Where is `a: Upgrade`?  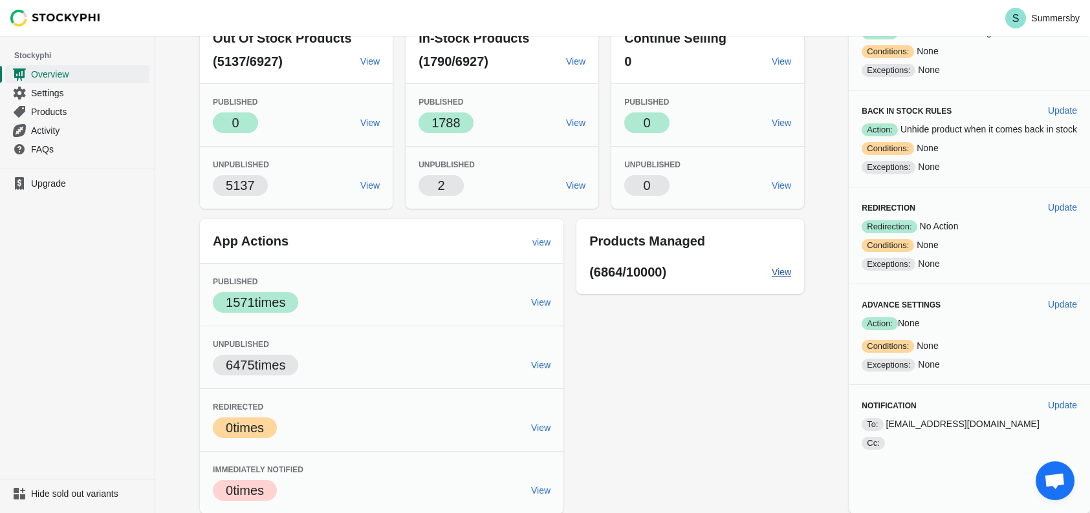 a: Upgrade is located at coordinates (77, 184).